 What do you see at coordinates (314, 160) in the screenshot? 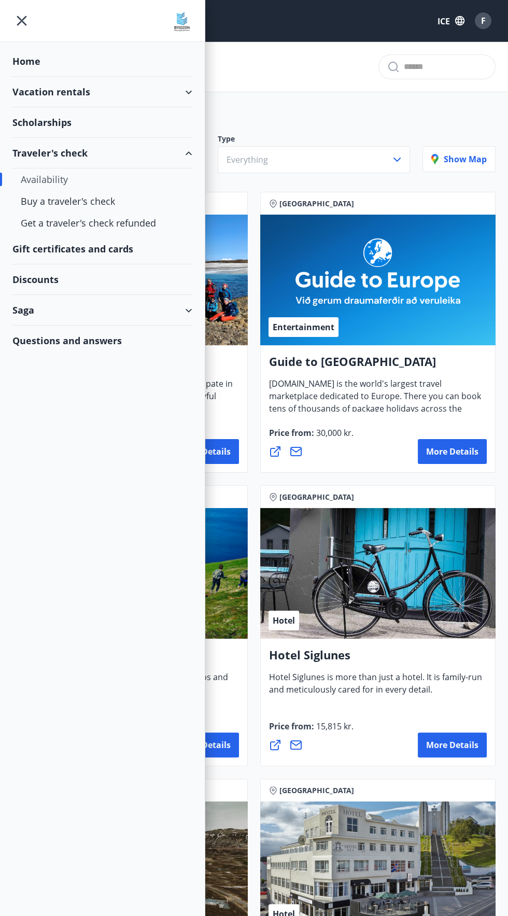
I see `button: Everything` at bounding box center [314, 160].